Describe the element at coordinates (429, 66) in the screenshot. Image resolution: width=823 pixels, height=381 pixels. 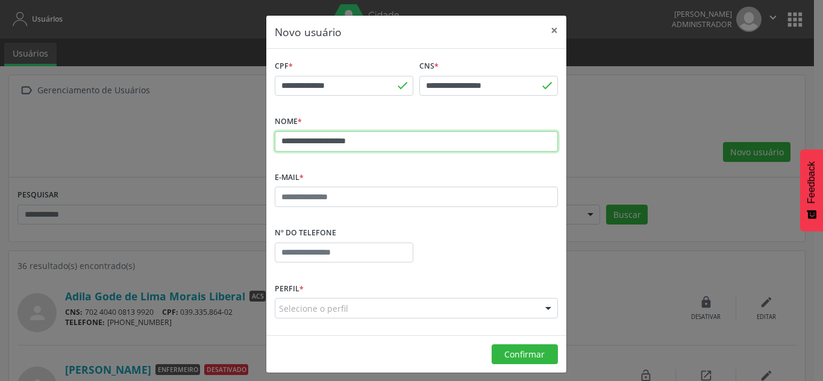
I see `label: CNS` at that location.